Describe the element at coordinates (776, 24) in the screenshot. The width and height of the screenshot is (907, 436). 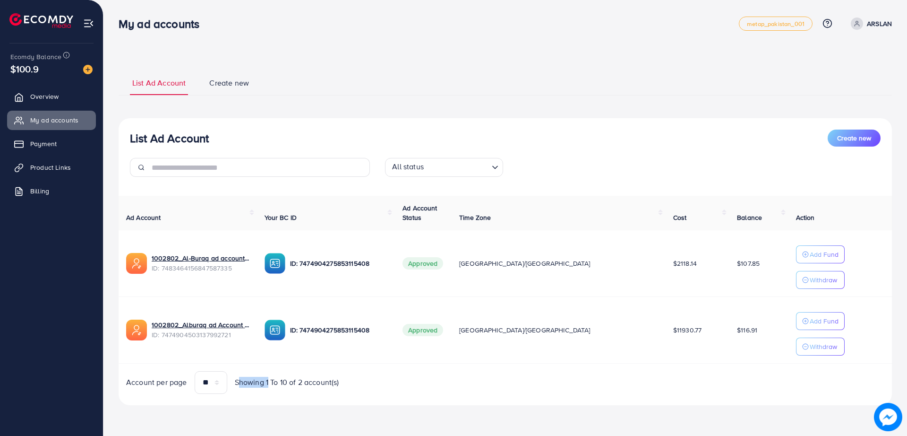
I see `a: metap_pakistan_001` at that location.